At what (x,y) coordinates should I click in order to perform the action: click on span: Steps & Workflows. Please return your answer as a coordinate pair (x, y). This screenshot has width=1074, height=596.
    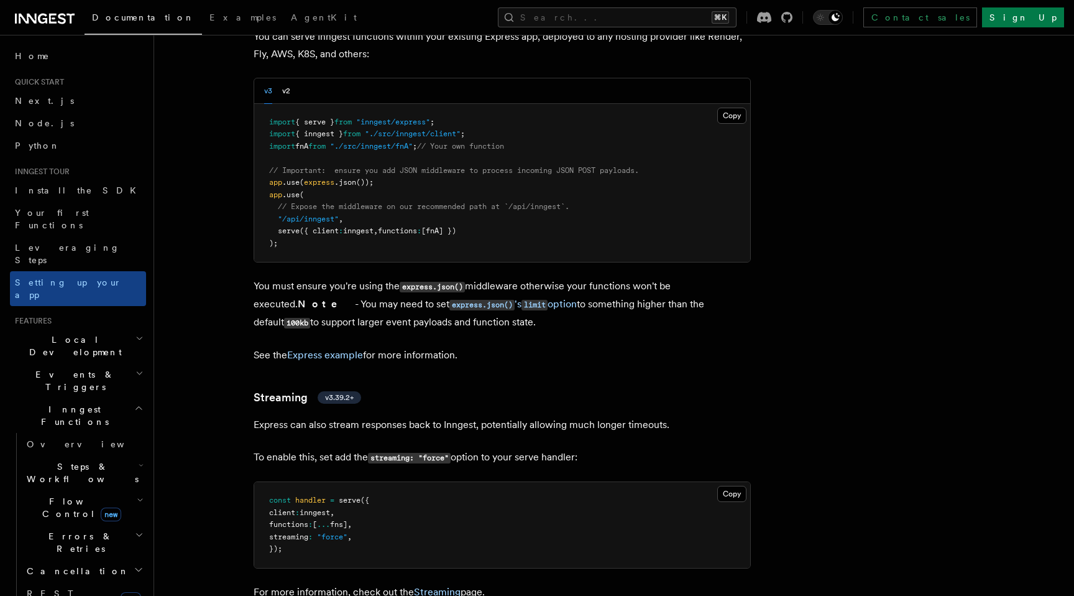
    Looking at the image, I should click on (80, 472).